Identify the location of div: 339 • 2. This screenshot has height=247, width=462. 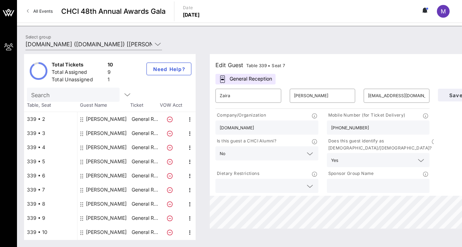
(51, 119).